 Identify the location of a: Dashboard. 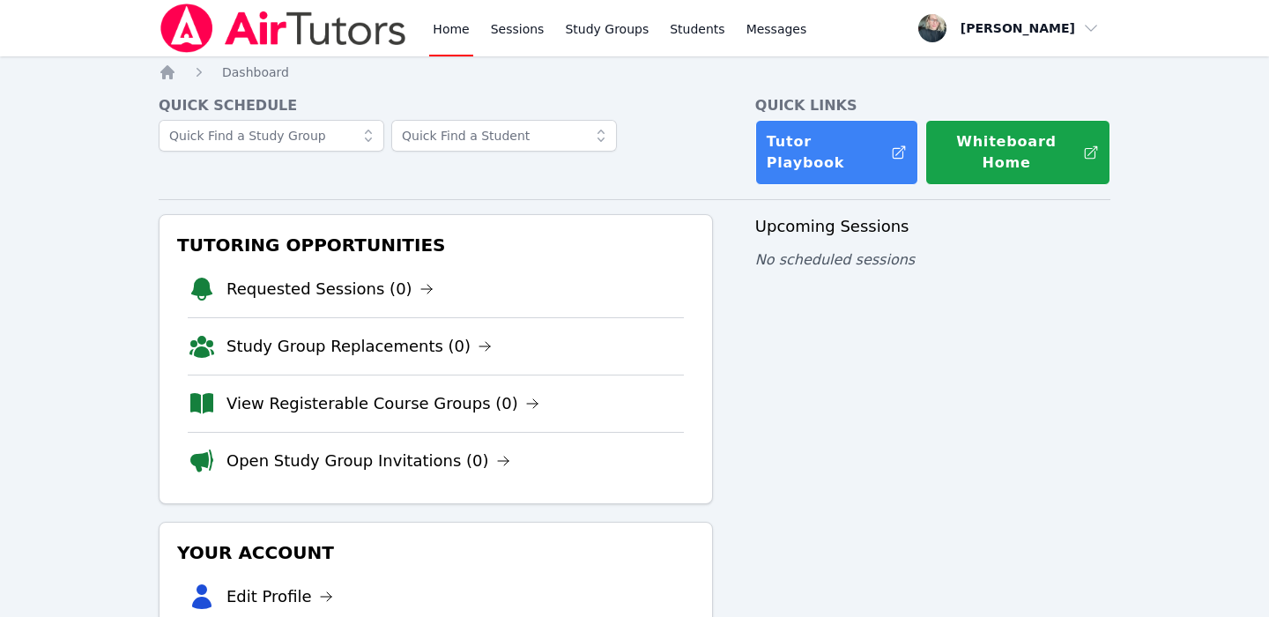
(256, 72).